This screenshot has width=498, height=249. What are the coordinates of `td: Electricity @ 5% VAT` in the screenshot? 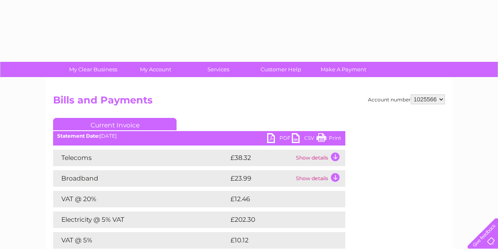 It's located at (141, 219).